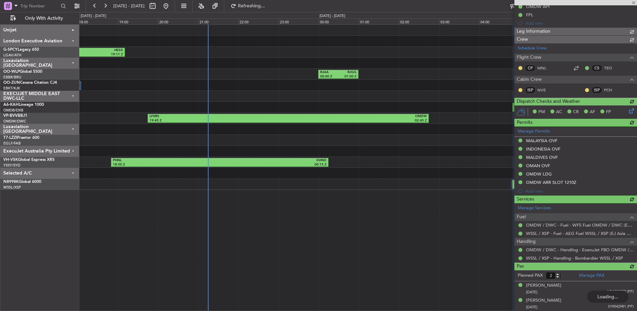 The width and height of the screenshot is (637, 311). Describe the element at coordinates (11, 182) in the screenshot. I see `span: N8998K` at that location.